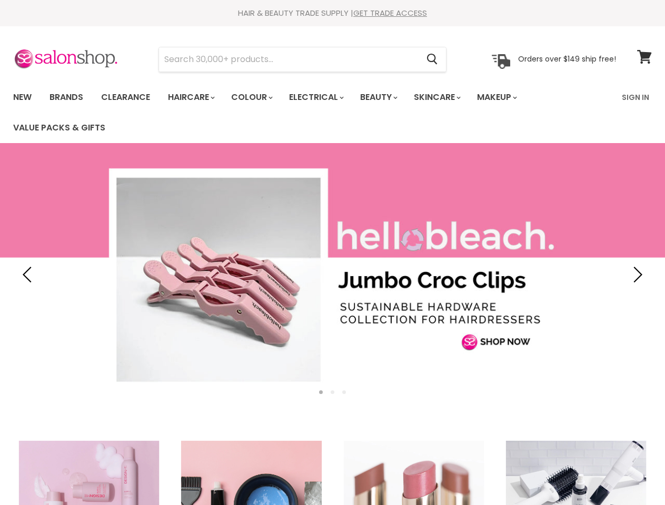  What do you see at coordinates (315, 97) in the screenshot?
I see `a: Electrical` at bounding box center [315, 97].